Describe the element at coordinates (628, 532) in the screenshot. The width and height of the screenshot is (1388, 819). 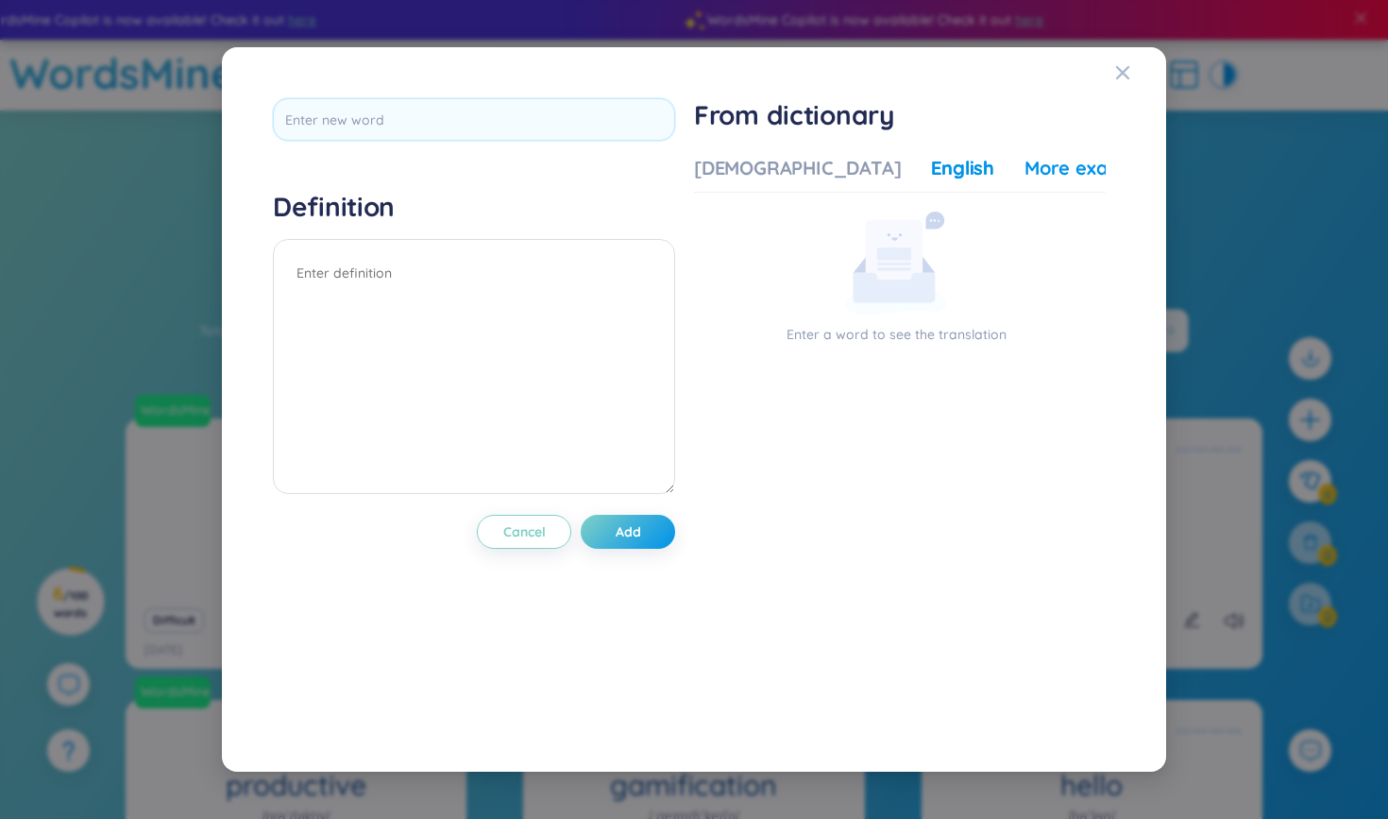
I see `span: Add` at that location.